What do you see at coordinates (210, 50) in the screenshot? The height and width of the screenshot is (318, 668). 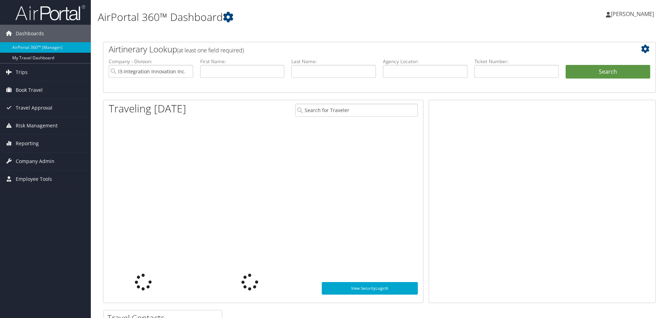 I see `span: (at least one field required)` at bounding box center [210, 50].